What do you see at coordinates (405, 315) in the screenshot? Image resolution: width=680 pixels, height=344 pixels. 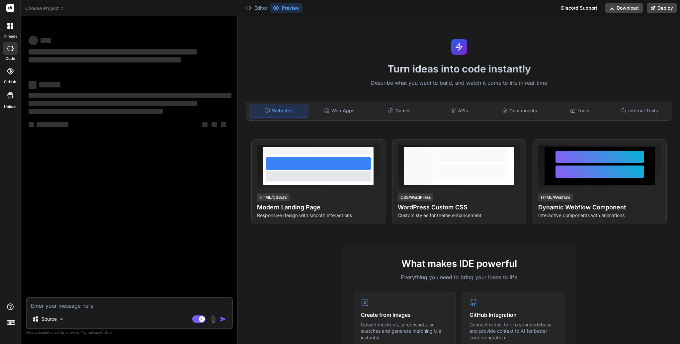 I see `h4: Create from Images` at bounding box center [405, 315].